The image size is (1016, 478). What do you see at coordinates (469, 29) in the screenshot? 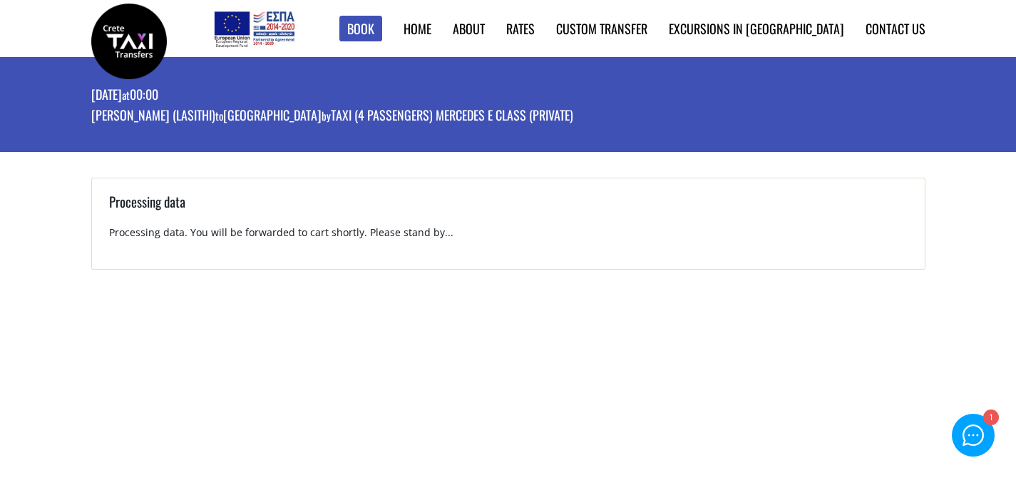
I see `a: About` at bounding box center [469, 29].